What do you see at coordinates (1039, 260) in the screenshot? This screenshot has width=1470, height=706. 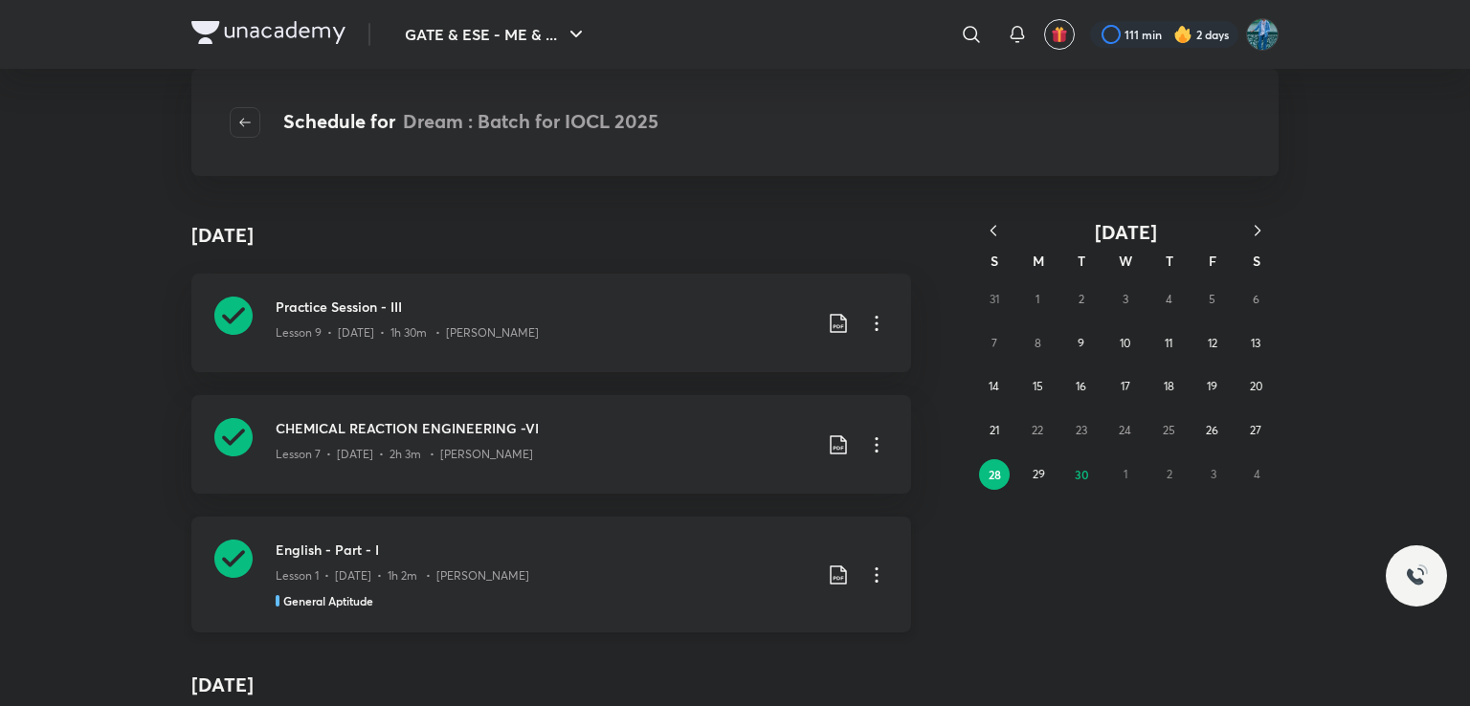 I see `abbr: Monday` at bounding box center [1039, 260].